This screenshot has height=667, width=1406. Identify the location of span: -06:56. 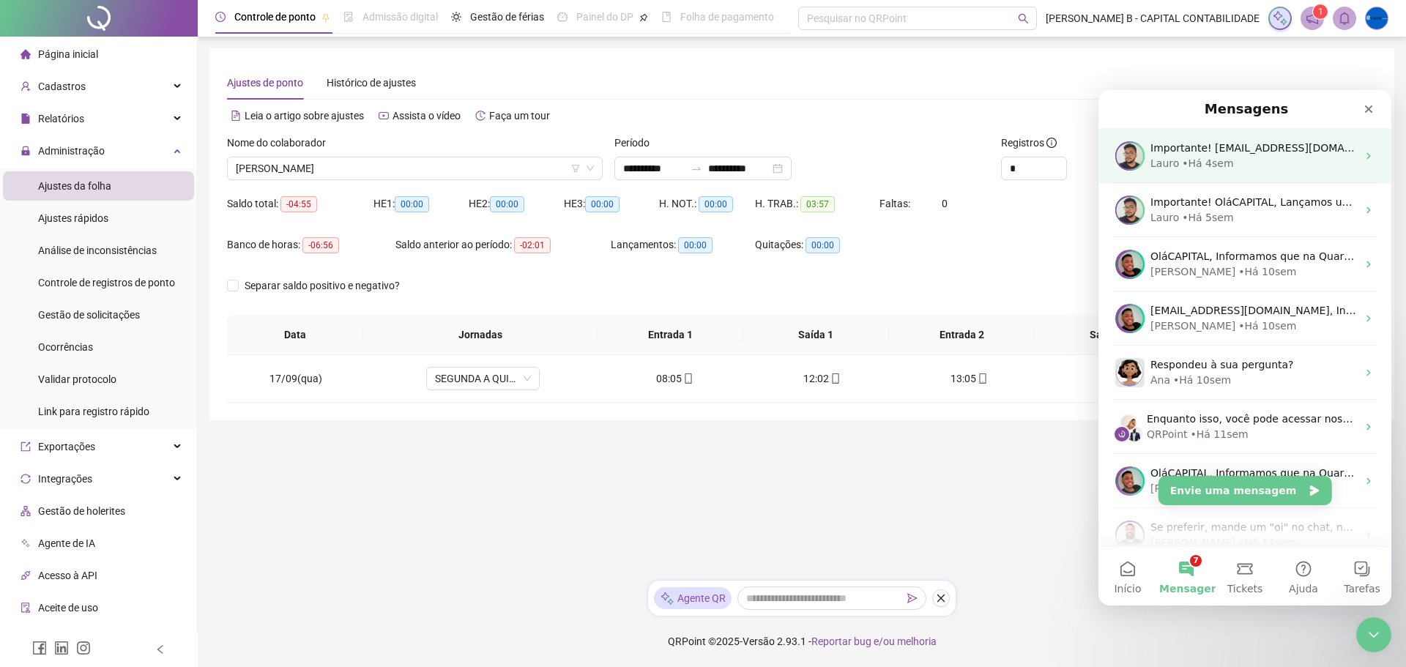
(321, 245).